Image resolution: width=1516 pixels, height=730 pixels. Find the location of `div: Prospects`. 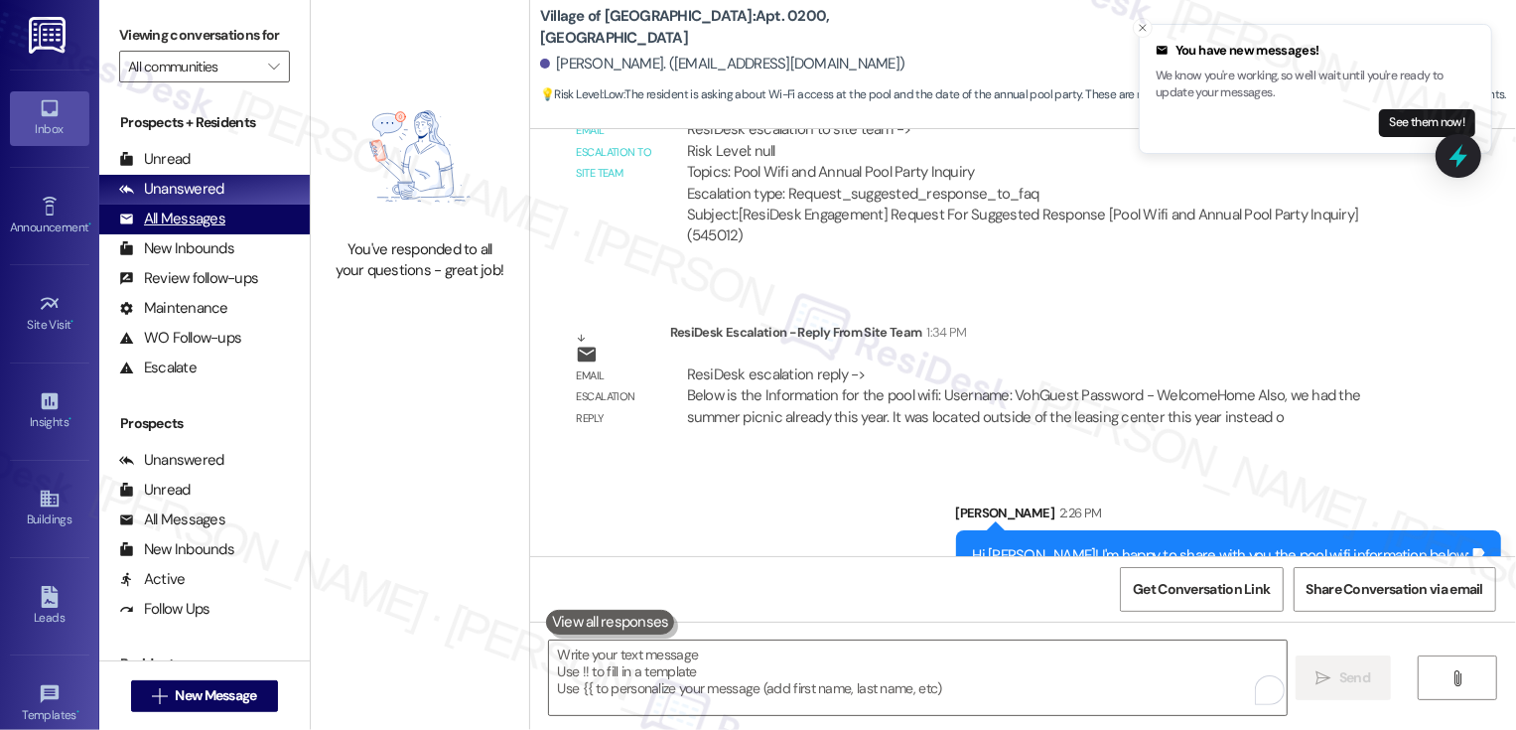

div: Prospects is located at coordinates (205, 423).